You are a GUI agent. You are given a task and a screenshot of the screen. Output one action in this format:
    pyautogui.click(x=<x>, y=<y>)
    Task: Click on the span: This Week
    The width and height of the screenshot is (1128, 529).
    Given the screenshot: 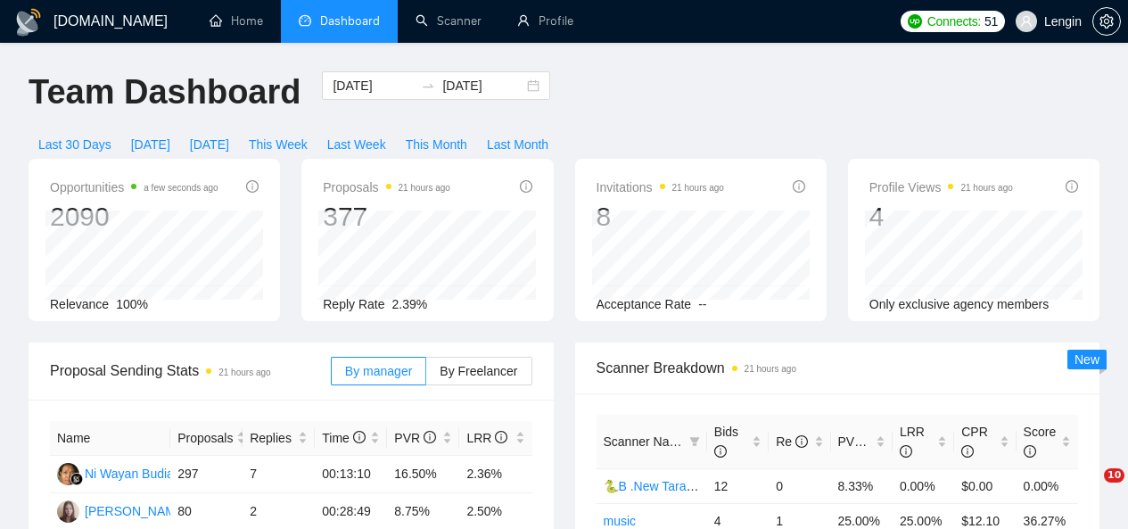 What is the action you would take?
    pyautogui.click(x=278, y=144)
    